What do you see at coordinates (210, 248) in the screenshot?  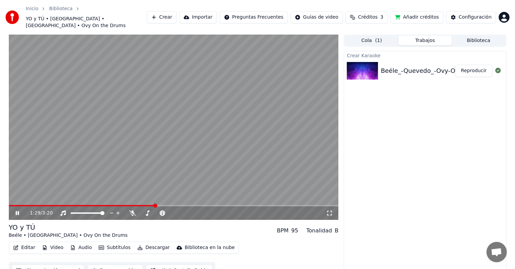 I see `div: Biblioteca en la nube` at bounding box center [210, 248].